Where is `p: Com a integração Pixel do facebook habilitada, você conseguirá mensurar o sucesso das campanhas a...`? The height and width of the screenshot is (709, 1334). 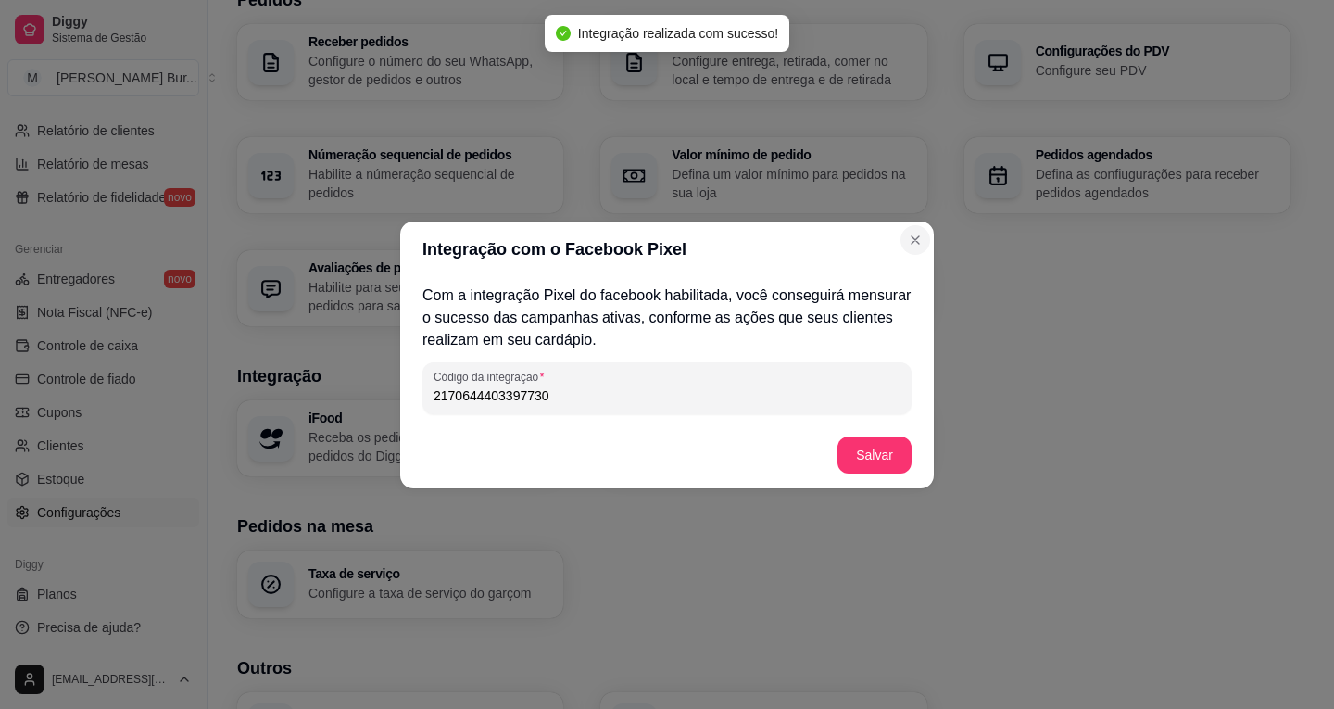 p: Com a integração Pixel do facebook habilitada, você conseguirá mensurar o sucesso das campanhas a... is located at coordinates (667, 318).